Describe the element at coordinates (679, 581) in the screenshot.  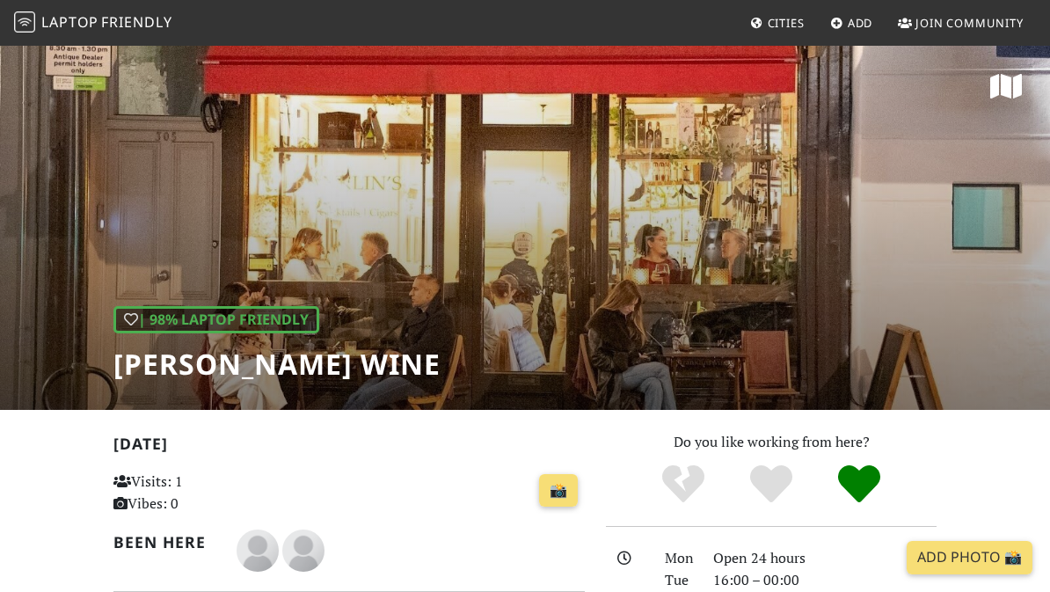
I see `div: Tue` at that location.